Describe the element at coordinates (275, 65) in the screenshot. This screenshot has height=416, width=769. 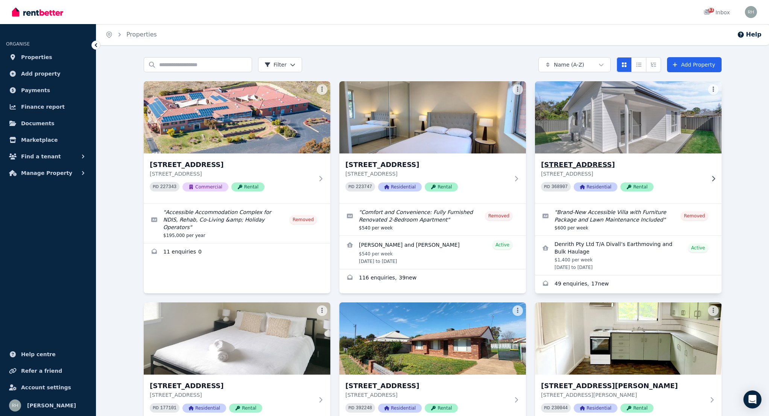
I see `span: Filter` at that location.